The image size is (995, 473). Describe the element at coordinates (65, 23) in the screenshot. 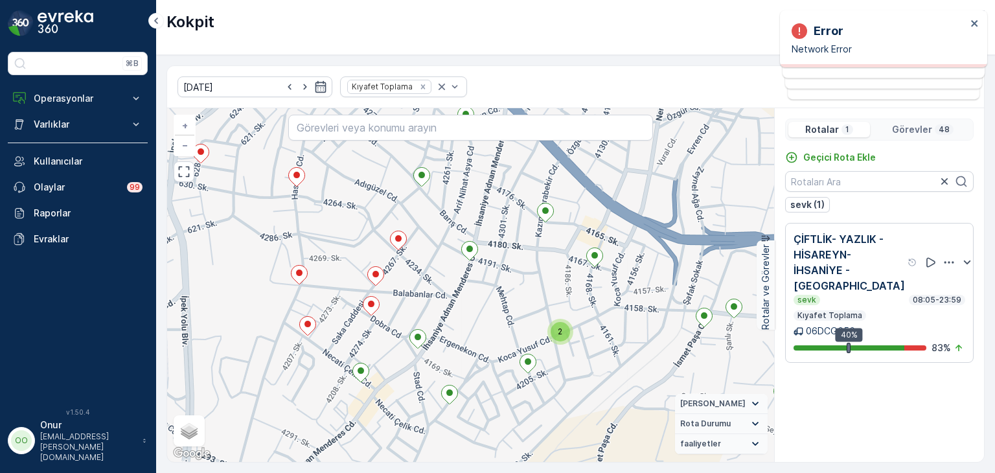

I see `img: logo_dark-DEwI_e13.png` at that location.